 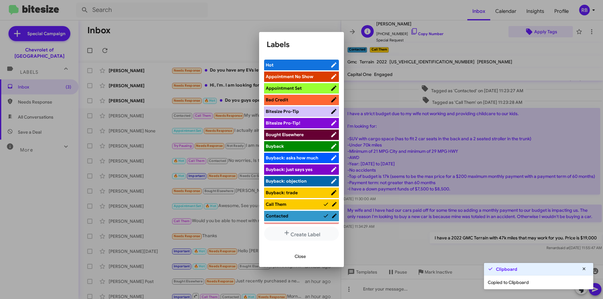 What do you see at coordinates (506, 269) in the screenshot?
I see `strong: Clipboard` at bounding box center [506, 269].